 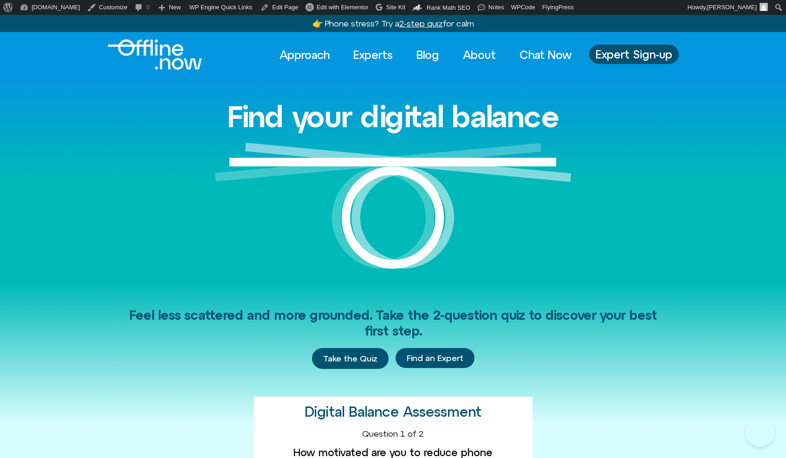 What do you see at coordinates (435, 358) in the screenshot?
I see `a: Find an Expert` at bounding box center [435, 358].